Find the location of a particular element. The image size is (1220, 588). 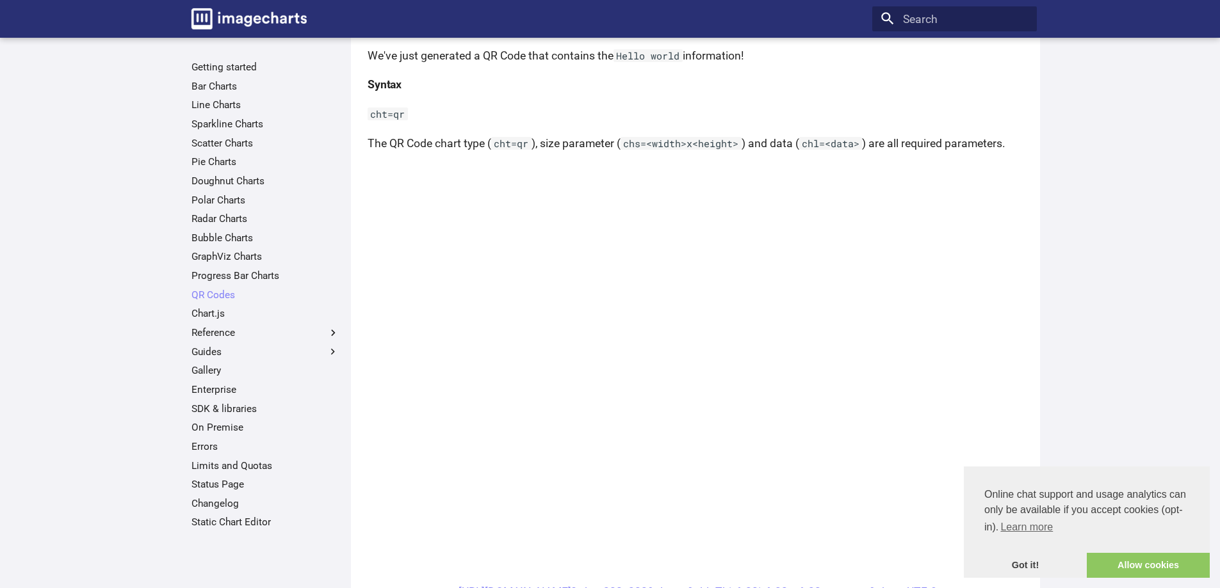

code: Hello world is located at coordinates (648, 56).